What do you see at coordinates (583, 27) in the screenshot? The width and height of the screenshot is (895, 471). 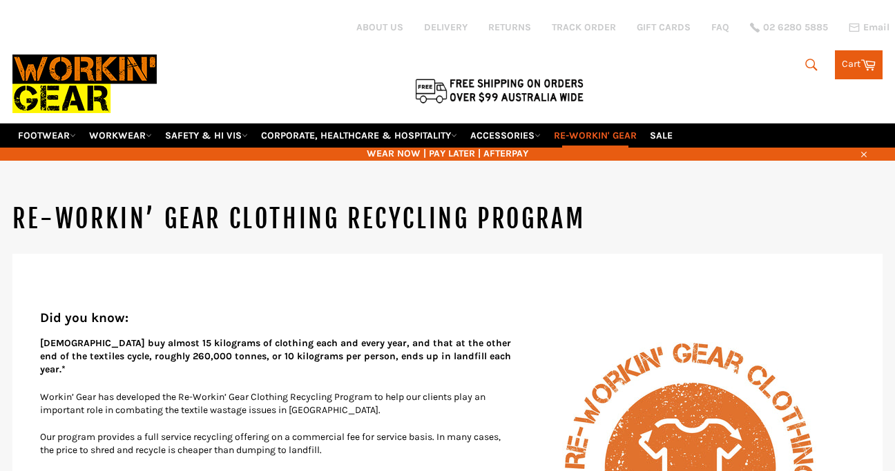 I see `a: TRACK ORDER` at bounding box center [583, 27].